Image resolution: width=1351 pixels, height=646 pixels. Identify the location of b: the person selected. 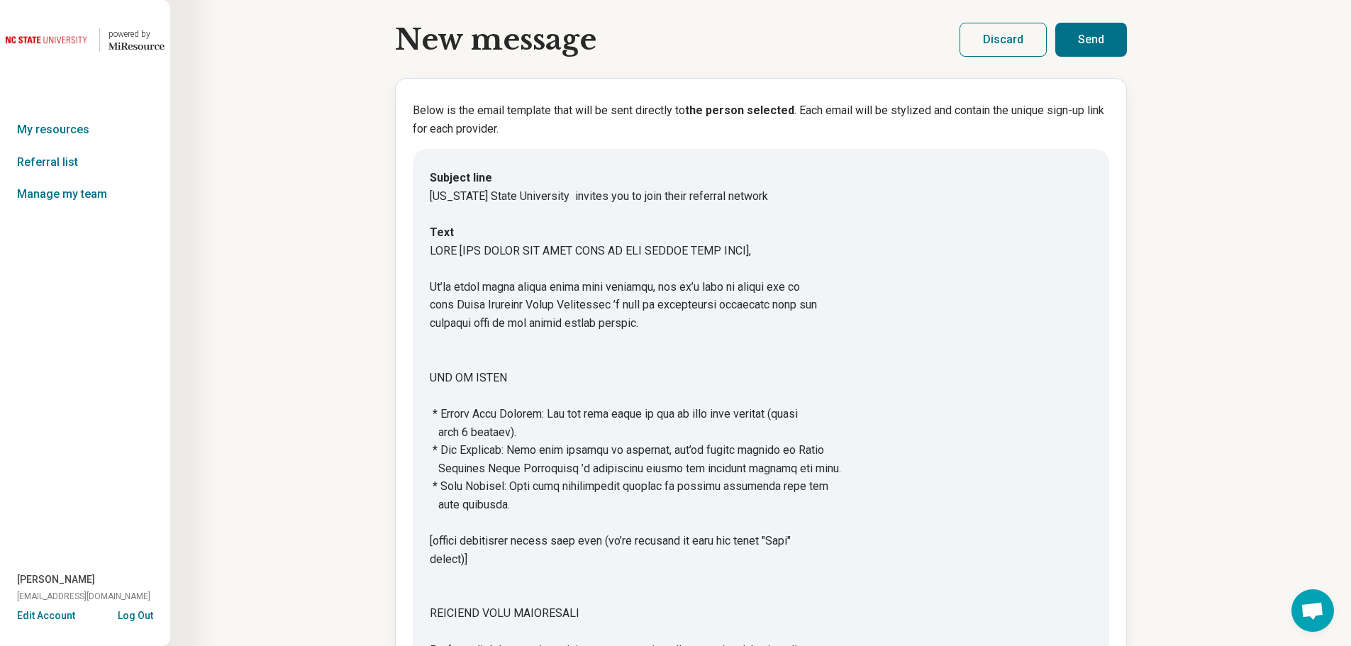
(740, 110).